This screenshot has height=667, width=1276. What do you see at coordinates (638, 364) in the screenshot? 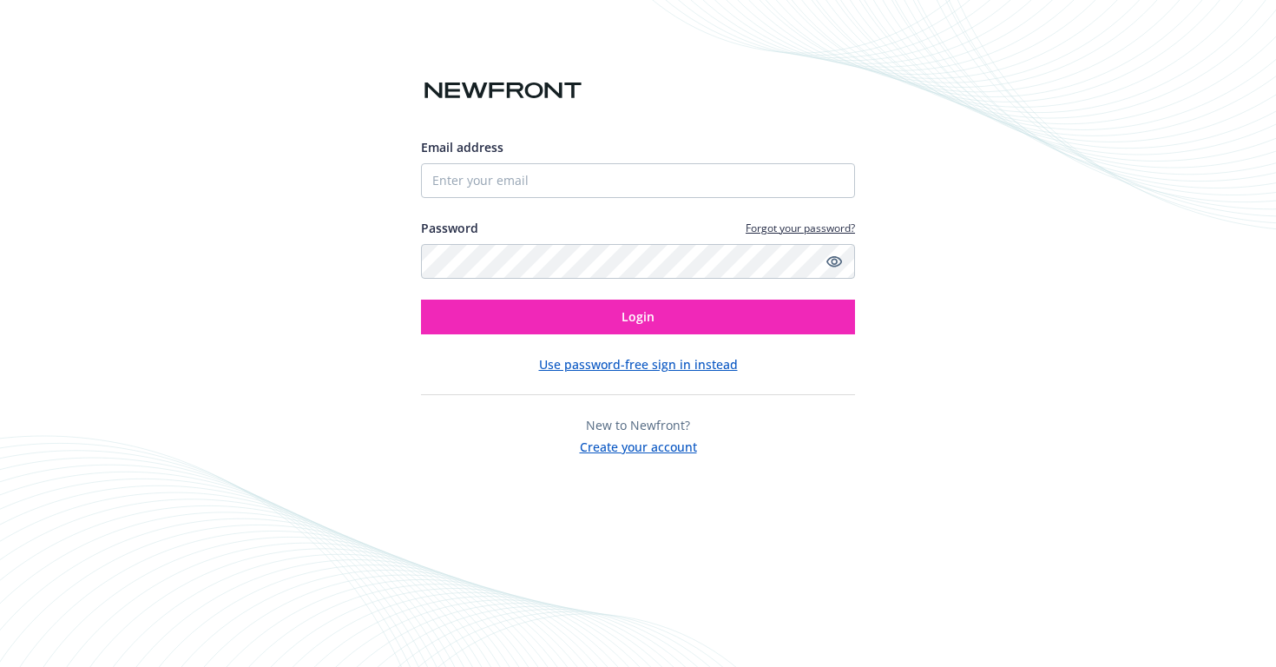
I see `button: Use password-free sign in instead` at bounding box center [638, 364].